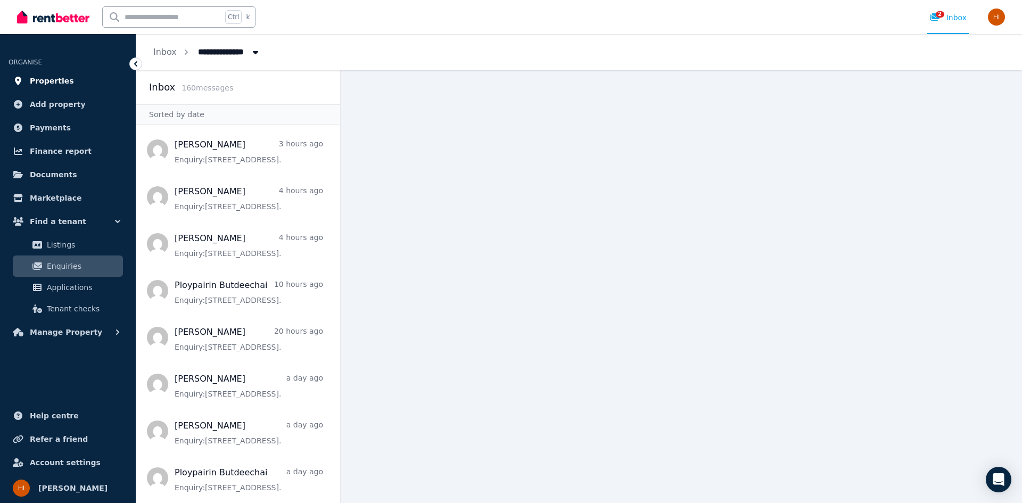 Image resolution: width=1022 pixels, height=503 pixels. Describe the element at coordinates (68, 288) in the screenshot. I see `a: Applications` at that location.